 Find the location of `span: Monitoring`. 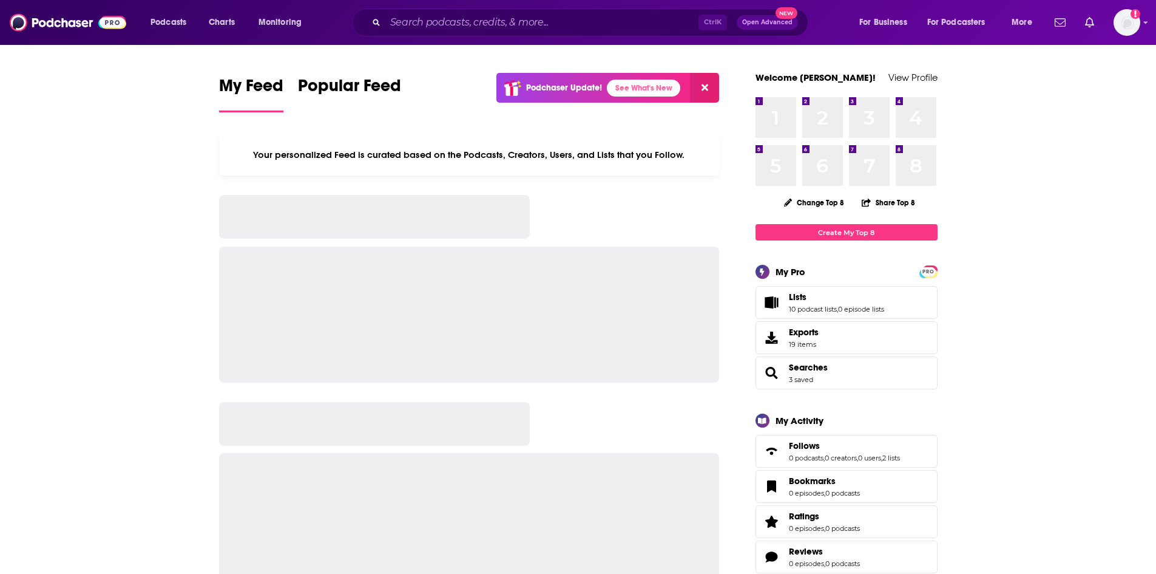

span: Monitoring is located at coordinates (280, 22).